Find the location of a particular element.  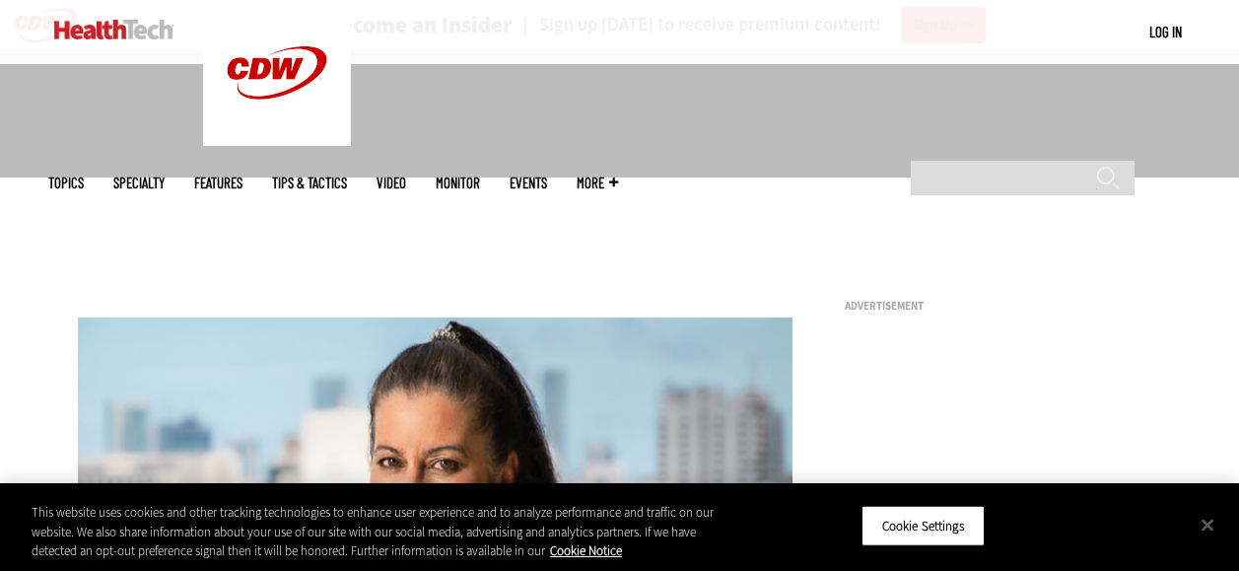

span: Topics is located at coordinates (66, 182).